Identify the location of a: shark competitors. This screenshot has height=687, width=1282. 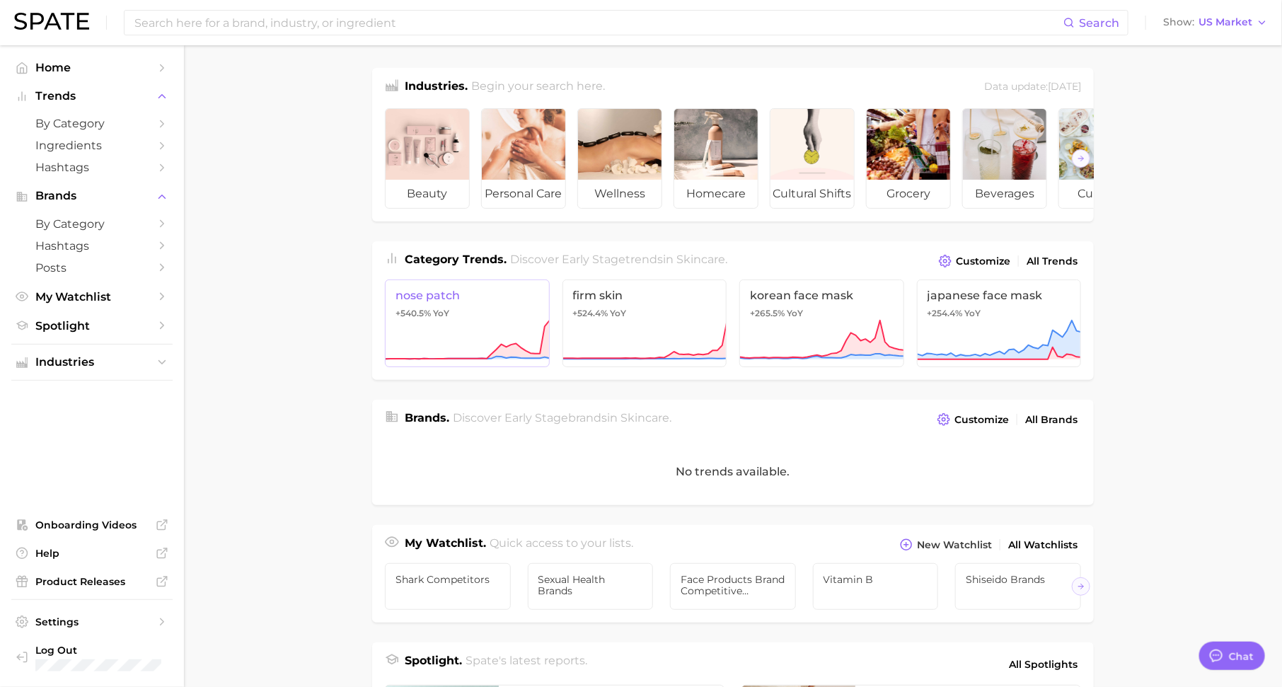
(448, 586).